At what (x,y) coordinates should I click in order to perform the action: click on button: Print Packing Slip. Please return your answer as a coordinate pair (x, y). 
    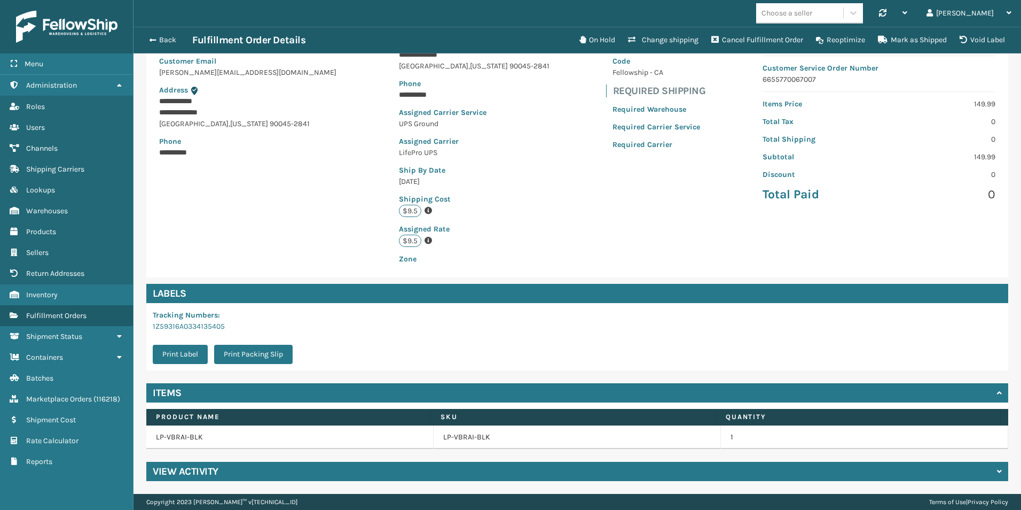
    Looking at the image, I should click on (253, 354).